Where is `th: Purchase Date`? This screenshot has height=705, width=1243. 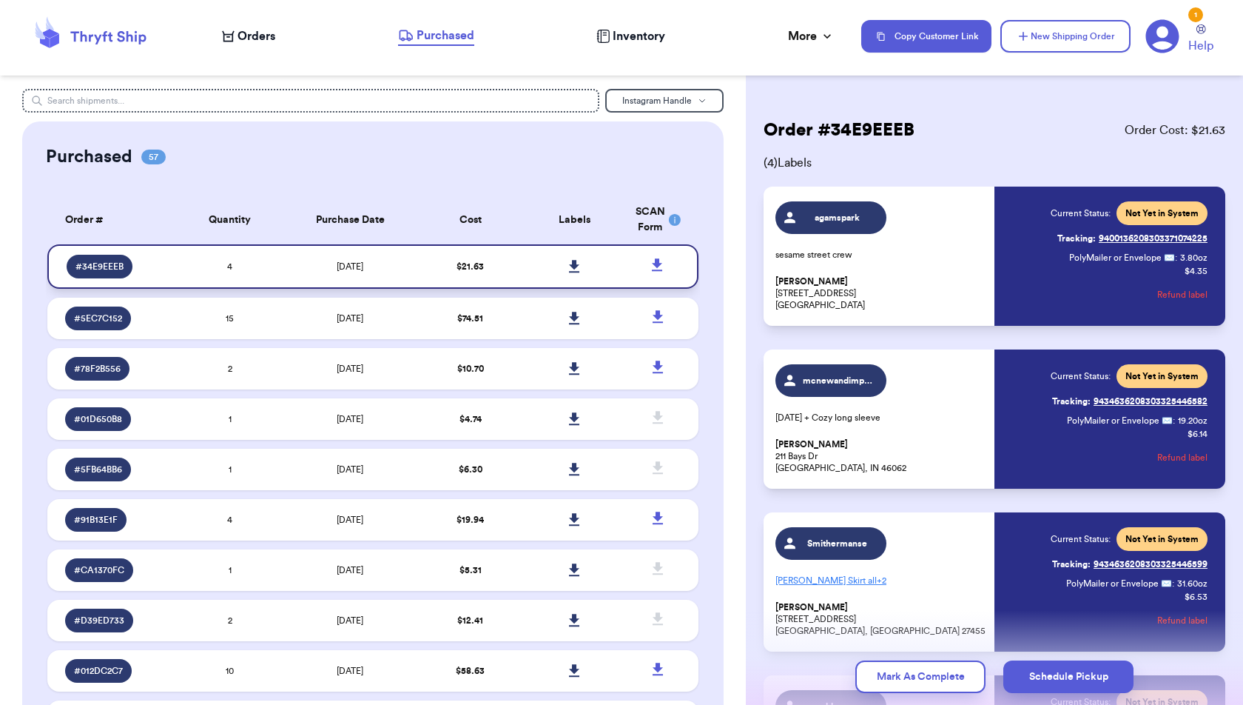 th: Purchase Date is located at coordinates (350, 220).